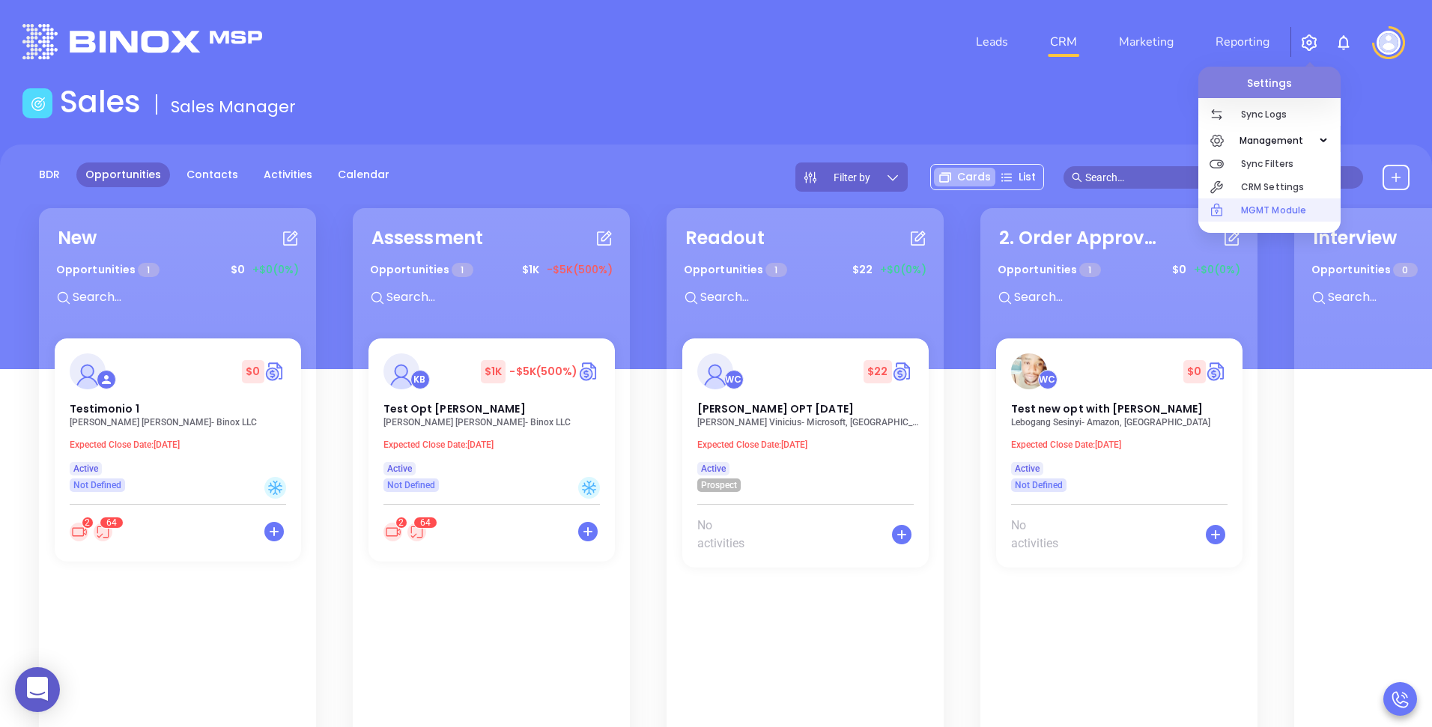 This screenshot has width=1432, height=727. Describe the element at coordinates (1270, 186) in the screenshot. I see `a: CRM Settings` at that location.